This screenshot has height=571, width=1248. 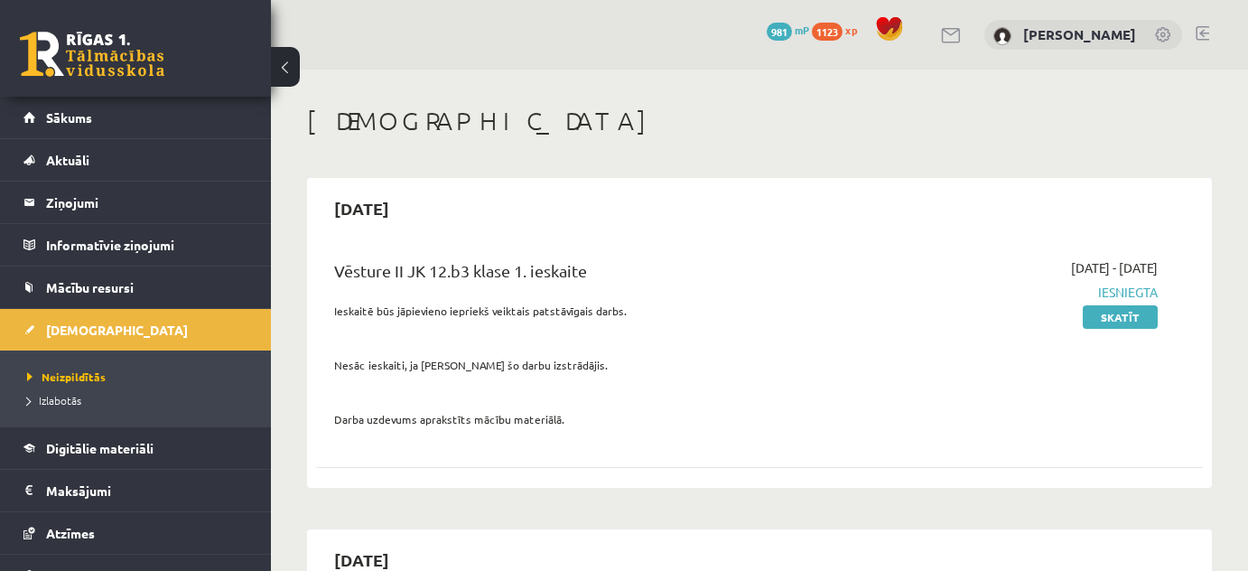 What do you see at coordinates (92, 54) in the screenshot?
I see `a: Rīgas 1. Tālmācības vidusskola` at bounding box center [92, 54].